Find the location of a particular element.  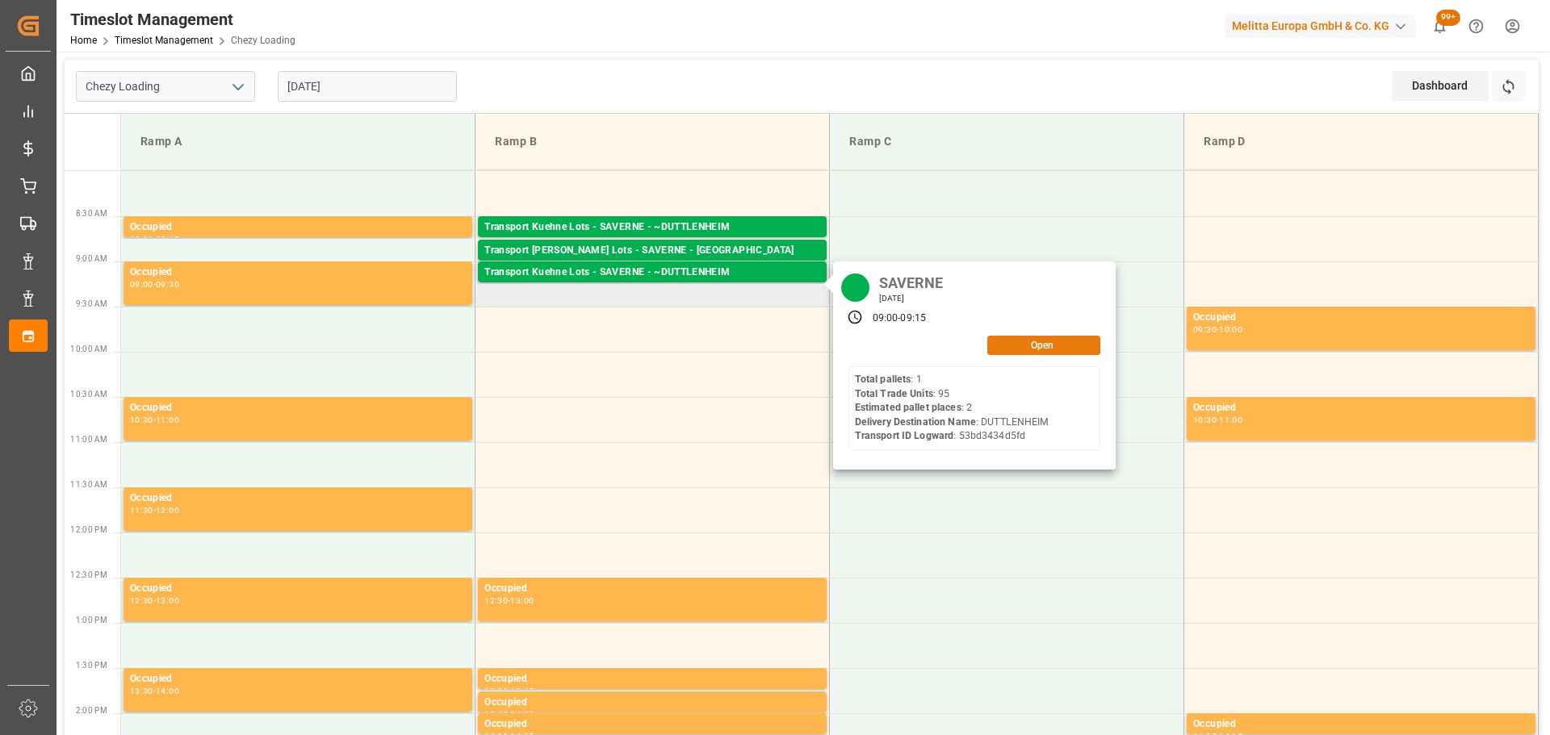

span: 11:00 AM is located at coordinates (89, 439).